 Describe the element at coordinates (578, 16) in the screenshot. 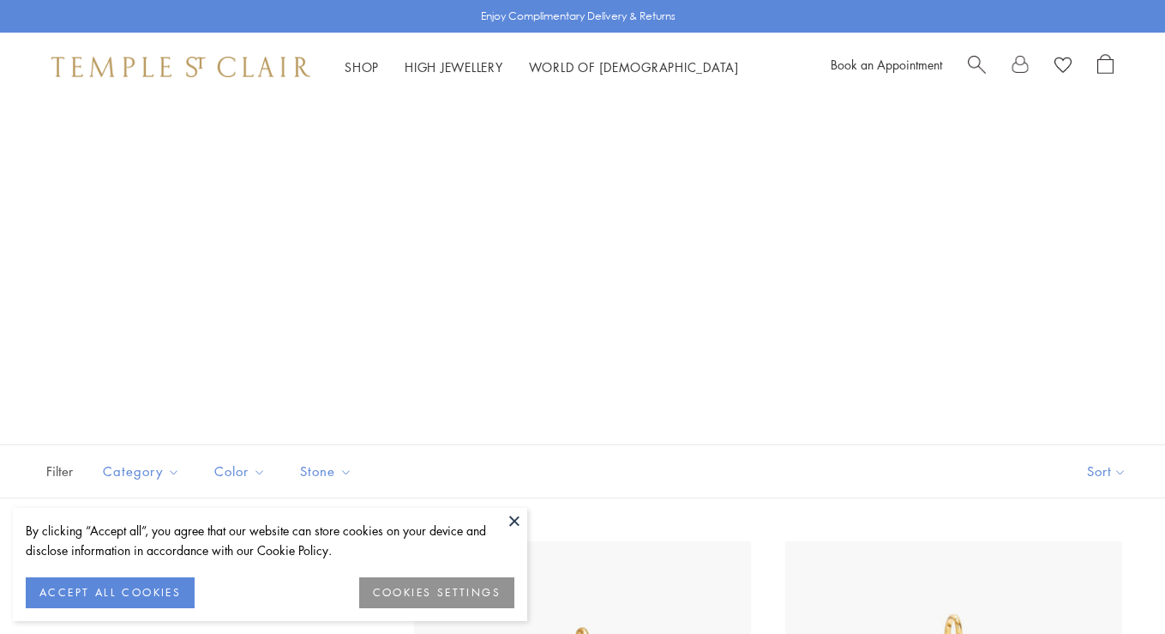

I see `p: Enjoy Complimentary Delivery & Returns` at that location.